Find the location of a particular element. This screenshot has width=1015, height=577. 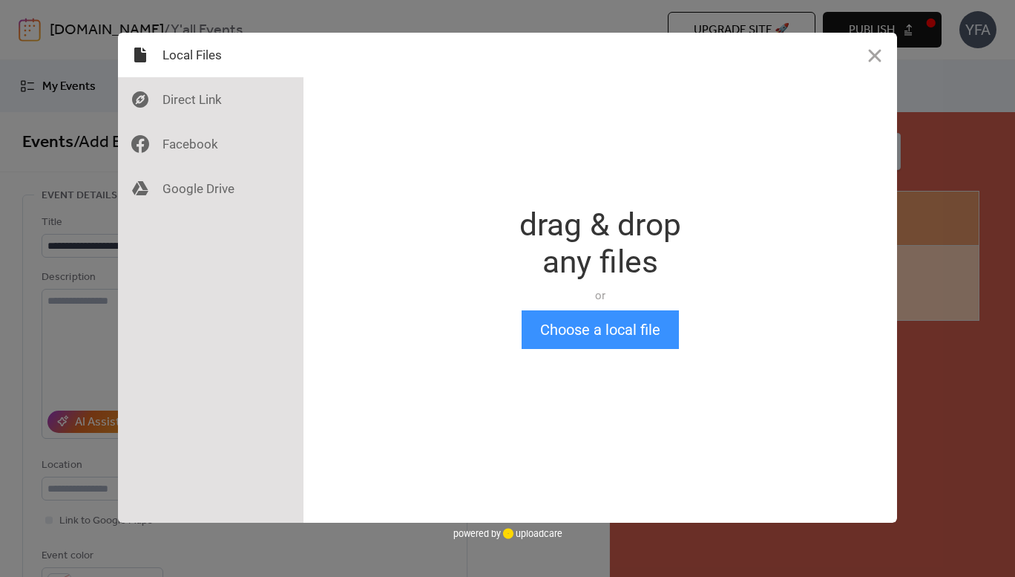

button: Close is located at coordinates (875, 55).